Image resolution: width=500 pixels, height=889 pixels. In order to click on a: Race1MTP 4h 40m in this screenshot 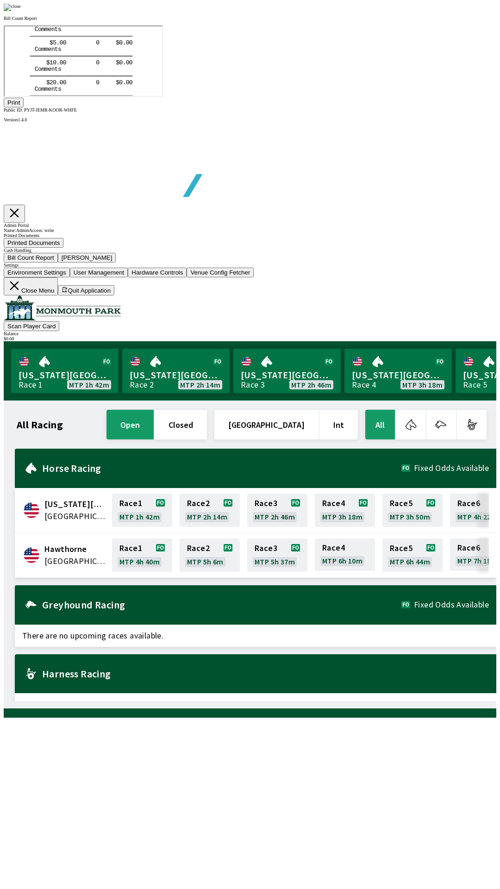, I will do `click(142, 555)`.